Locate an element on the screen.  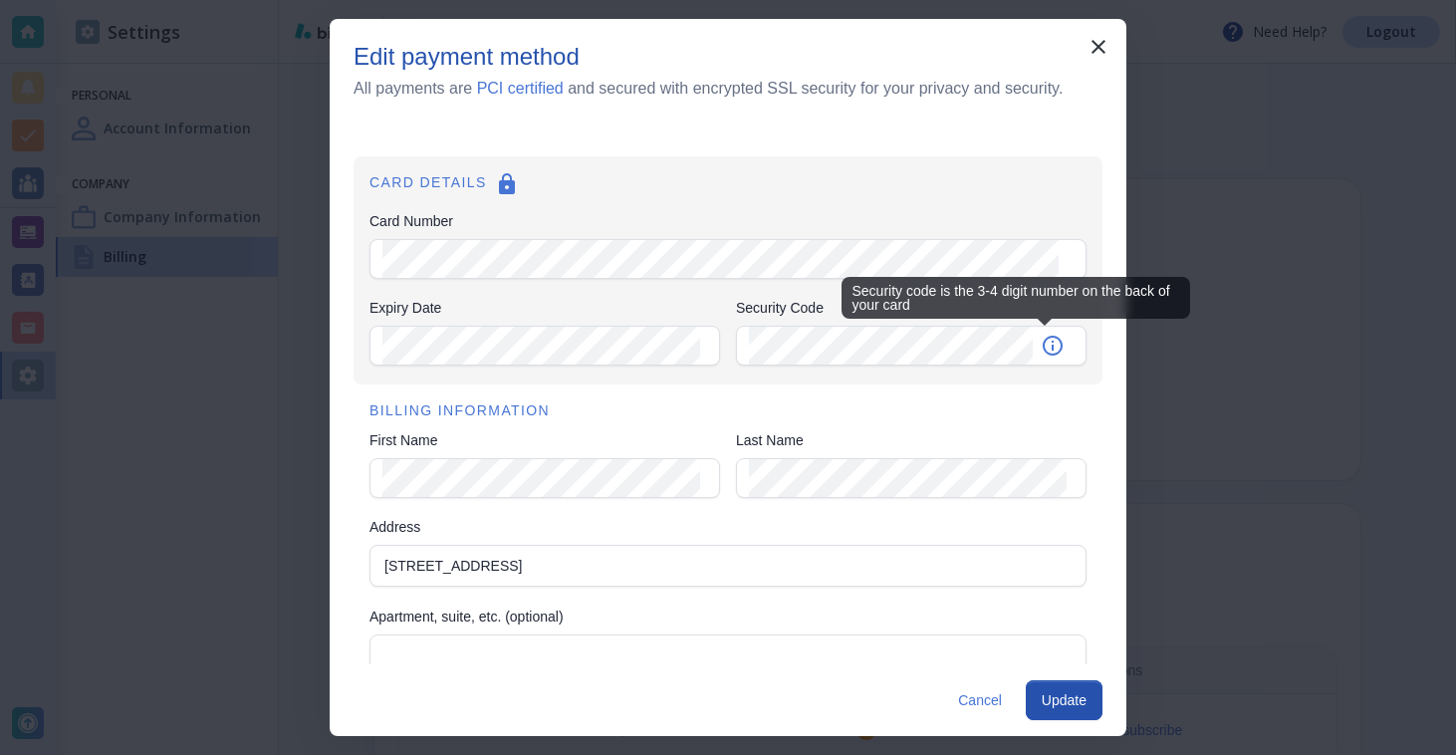
a: PCI certified is located at coordinates (520, 88).